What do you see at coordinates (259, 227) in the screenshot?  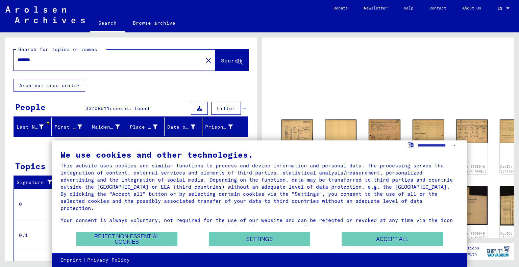 I see `div: Your consent is always voluntary, not required for the use of our website and can be rejected or ...` at bounding box center [259, 227].